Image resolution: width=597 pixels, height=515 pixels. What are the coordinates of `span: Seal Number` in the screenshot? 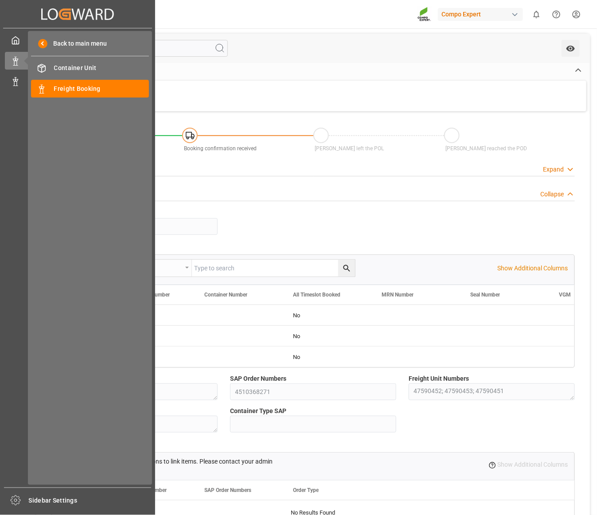 It's located at (485, 295).